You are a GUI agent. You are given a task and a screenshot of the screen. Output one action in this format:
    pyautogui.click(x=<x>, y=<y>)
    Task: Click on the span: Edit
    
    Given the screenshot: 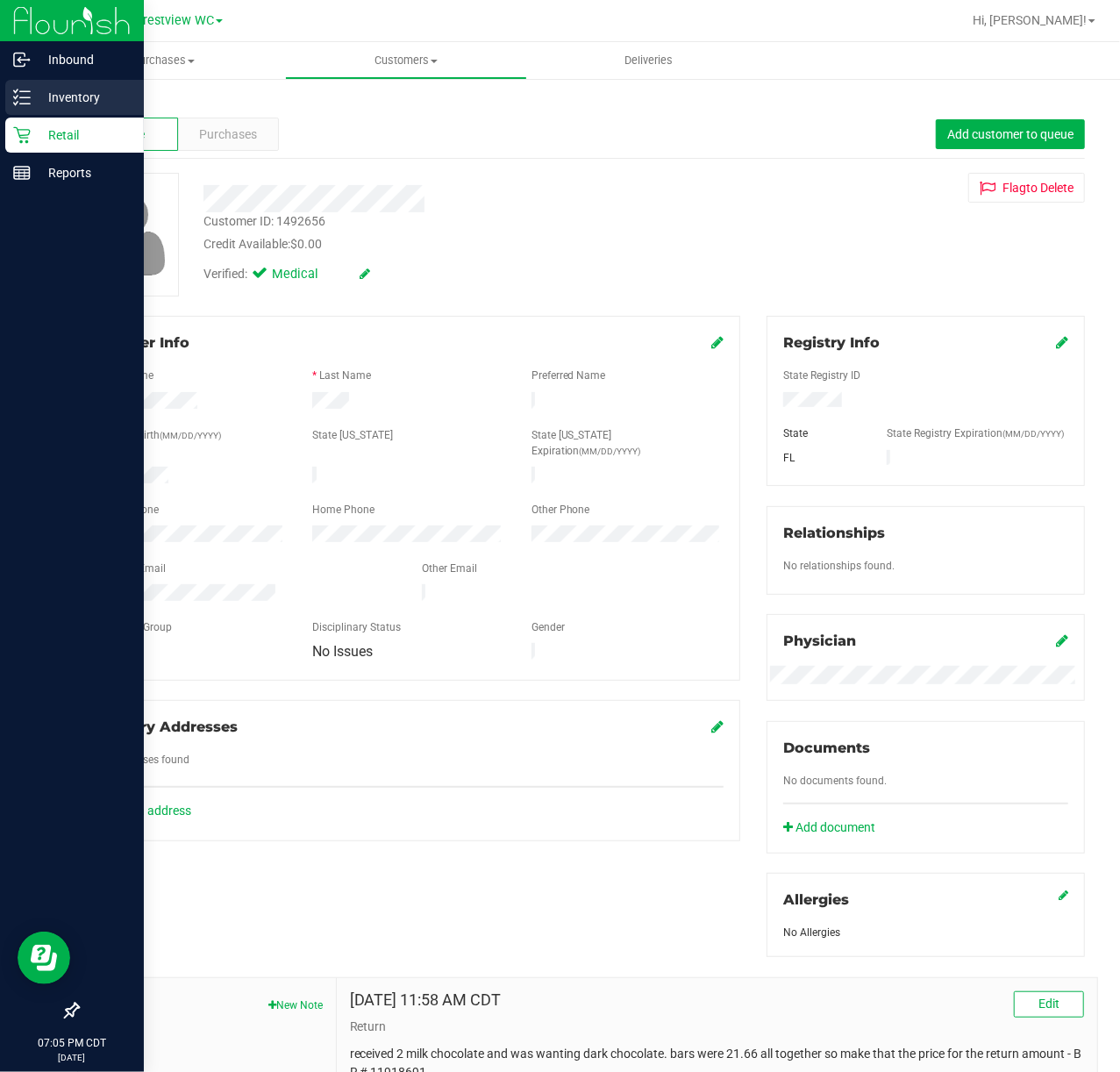 What is the action you would take?
    pyautogui.click(x=1049, y=1003)
    